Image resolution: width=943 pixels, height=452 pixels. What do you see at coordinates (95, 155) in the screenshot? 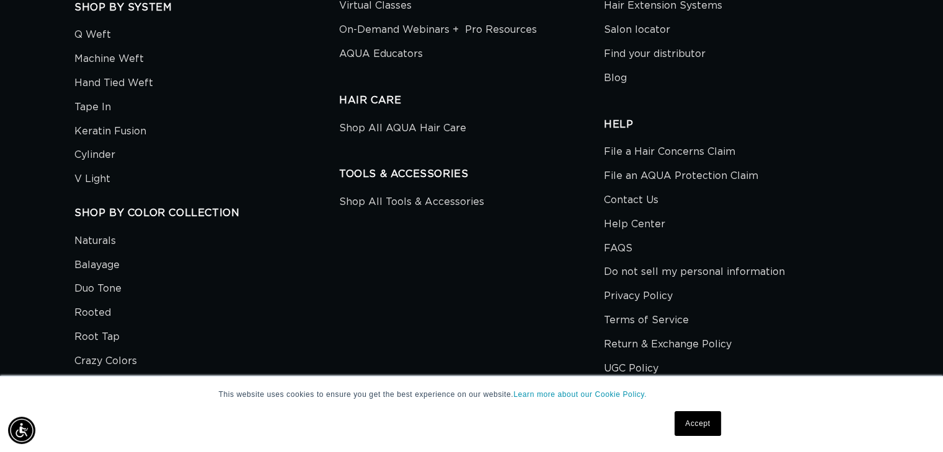
I see `a: Cylinder` at bounding box center [95, 155].